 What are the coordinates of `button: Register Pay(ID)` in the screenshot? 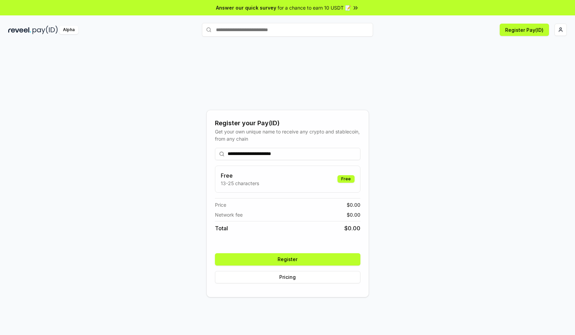 It's located at (524, 30).